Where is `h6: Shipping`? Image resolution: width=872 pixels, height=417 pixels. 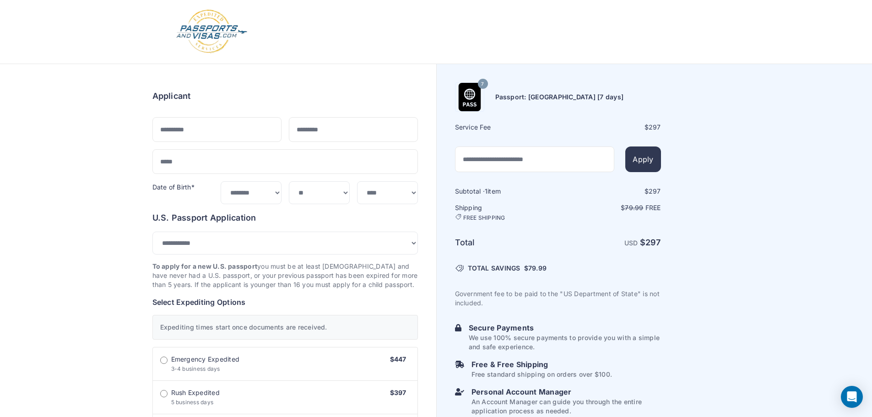 h6: Shipping is located at coordinates (506, 212).